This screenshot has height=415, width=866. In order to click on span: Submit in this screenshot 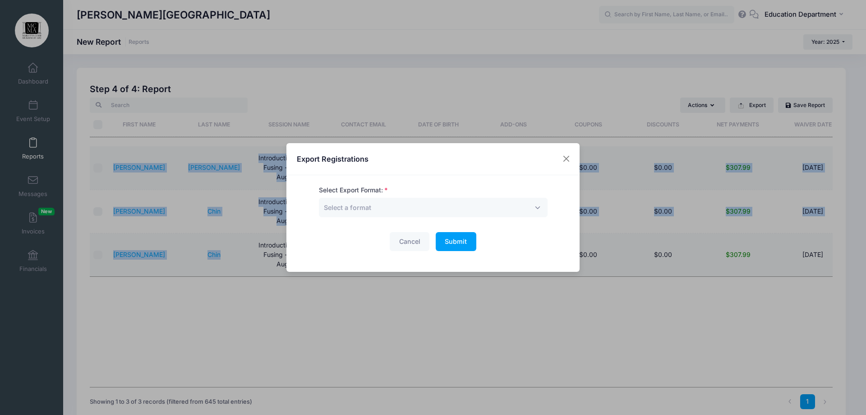, I will do `click(456, 241)`.